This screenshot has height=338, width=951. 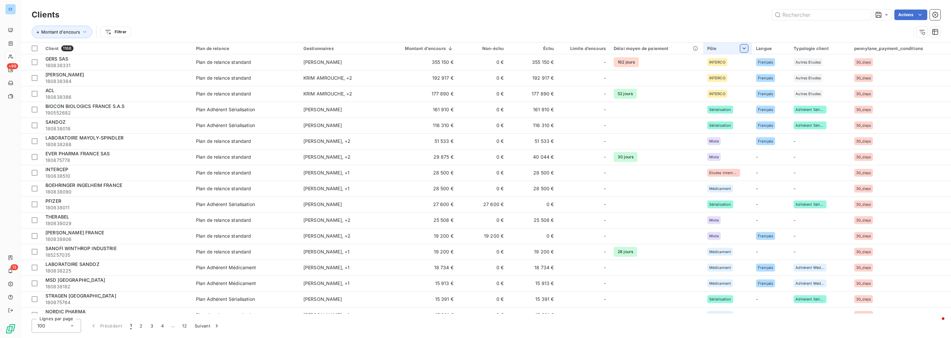 What do you see at coordinates (419, 126) in the screenshot?
I see `td: 116 310 €` at bounding box center [419, 126].